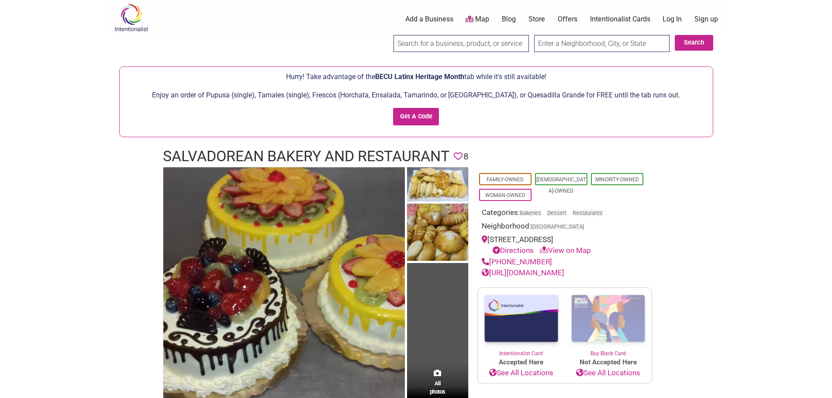 Image resolution: width=832 pixels, height=398 pixels. What do you see at coordinates (131, 17) in the screenshot?
I see `img: Intentionalist` at bounding box center [131, 17].